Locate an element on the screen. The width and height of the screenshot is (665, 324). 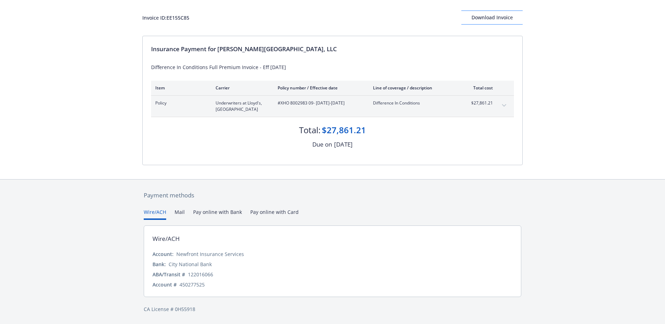
div: Download Invoice is located at coordinates (492, 18).